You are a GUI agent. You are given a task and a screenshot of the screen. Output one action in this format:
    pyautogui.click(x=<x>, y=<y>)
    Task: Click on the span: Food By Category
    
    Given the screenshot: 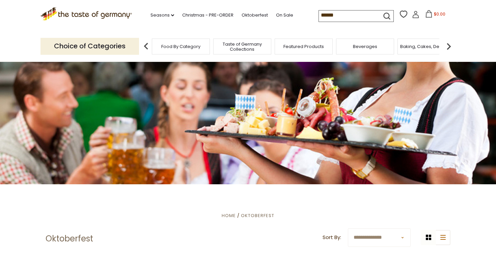 What is the action you would take?
    pyautogui.click(x=181, y=46)
    